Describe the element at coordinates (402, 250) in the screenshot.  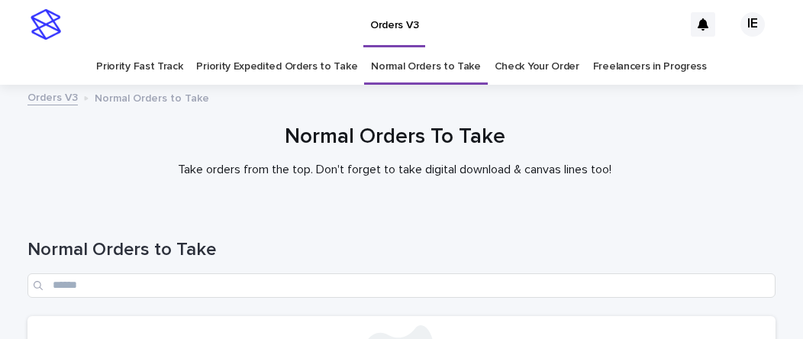
I see `h1: Normal Orders to Take` at that location.